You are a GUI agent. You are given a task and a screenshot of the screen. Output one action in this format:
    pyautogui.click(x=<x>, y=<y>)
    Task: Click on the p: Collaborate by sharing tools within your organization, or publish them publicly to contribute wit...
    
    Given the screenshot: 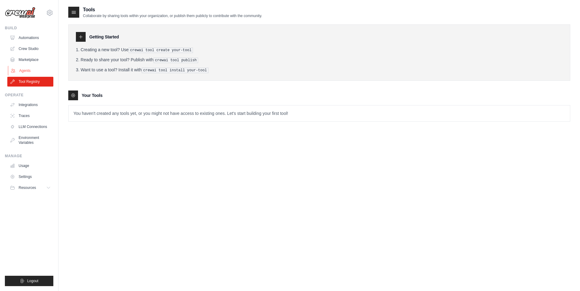 What is the action you would take?
    pyautogui.click(x=173, y=16)
    